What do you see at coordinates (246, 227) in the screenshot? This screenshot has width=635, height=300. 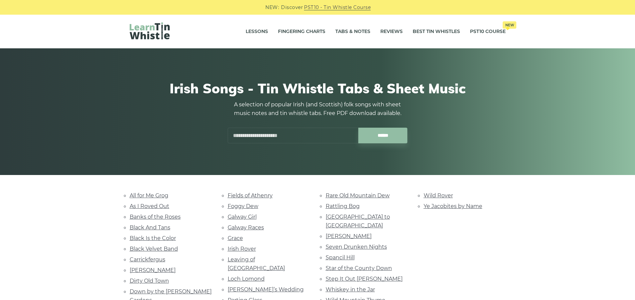 I see `a: Galway Races` at bounding box center [246, 227].